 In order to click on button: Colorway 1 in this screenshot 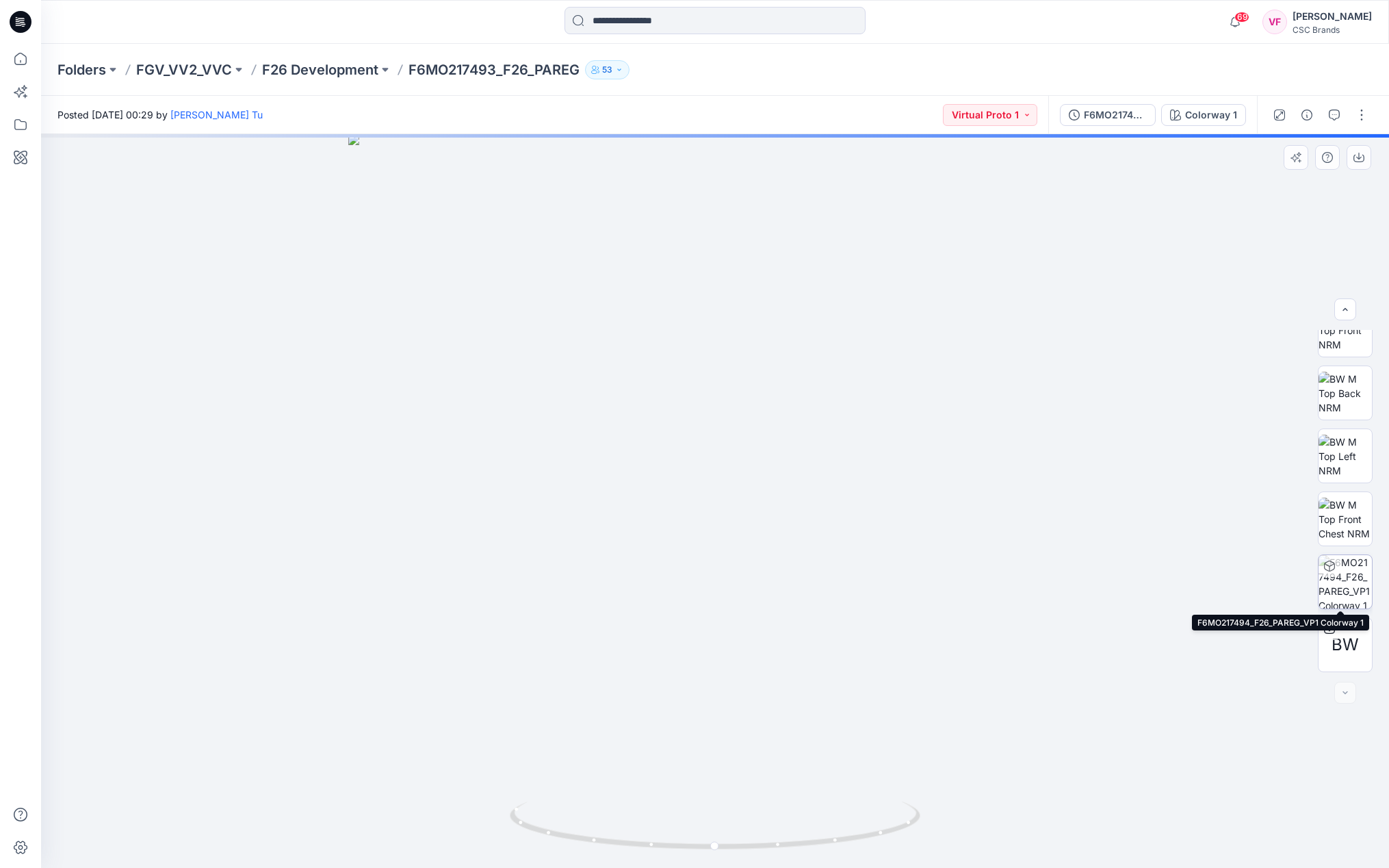, I will do `click(1204, 115)`.